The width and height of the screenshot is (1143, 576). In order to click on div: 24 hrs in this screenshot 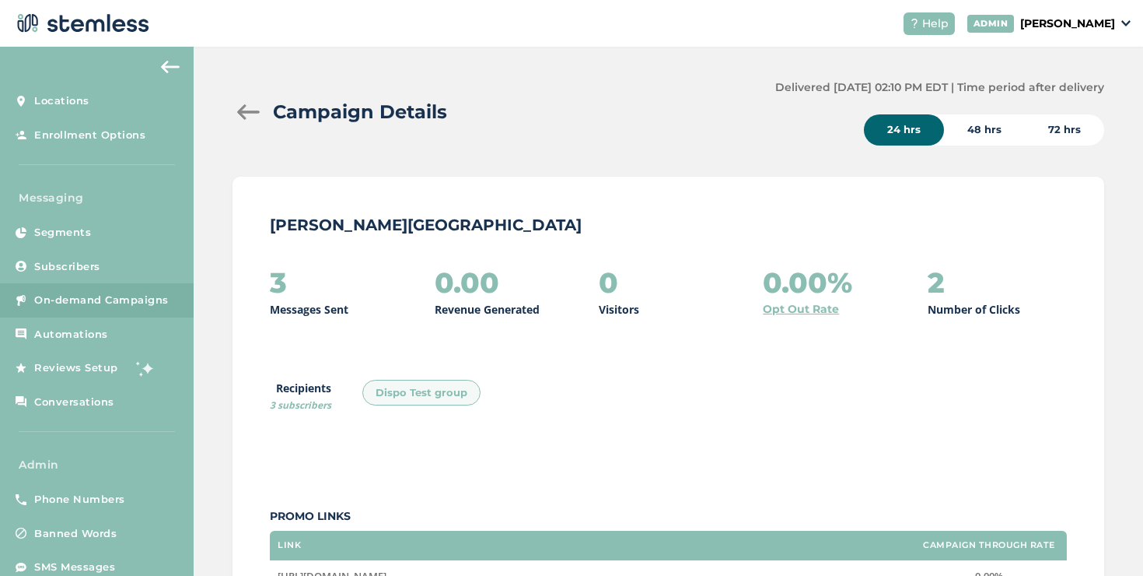, I will do `click(904, 130)`.